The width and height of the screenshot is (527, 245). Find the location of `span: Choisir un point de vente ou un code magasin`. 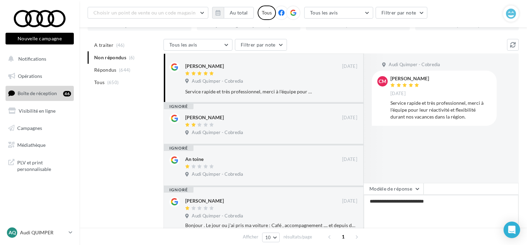

span: Choisir un point de vente ou un code magasin is located at coordinates (145, 12).